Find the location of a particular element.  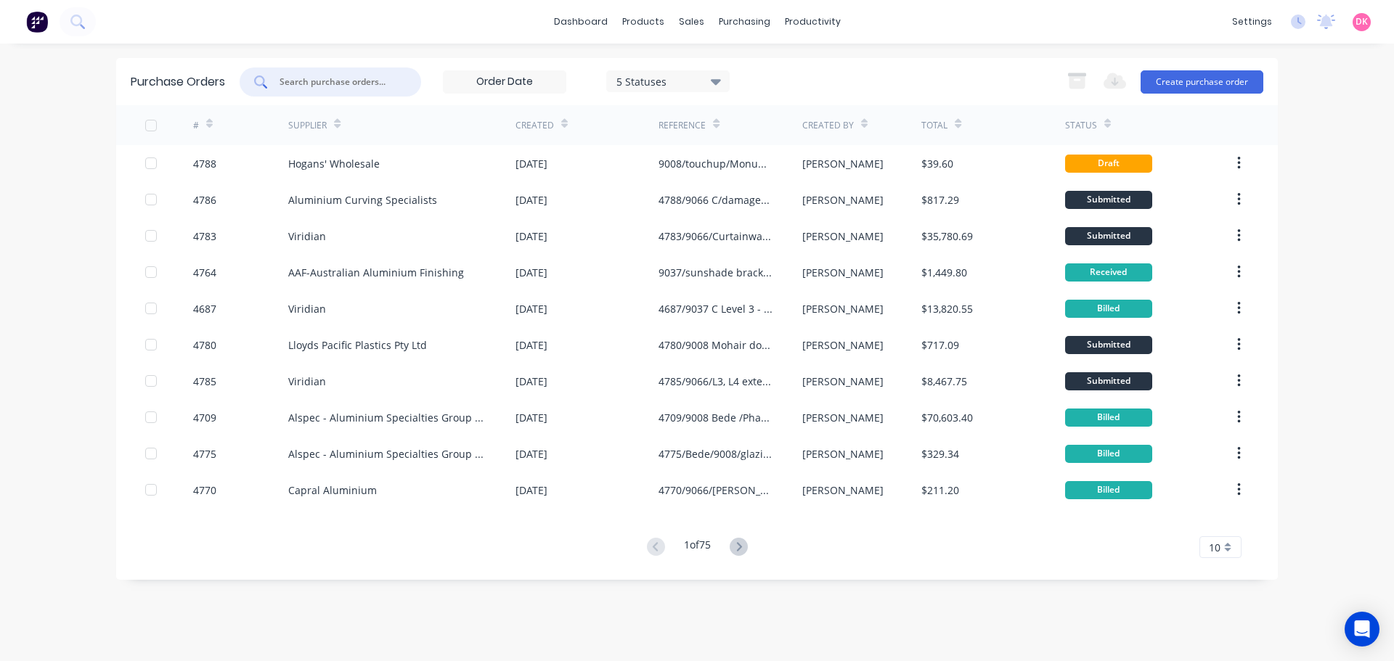

div: Received is located at coordinates (1108, 272).